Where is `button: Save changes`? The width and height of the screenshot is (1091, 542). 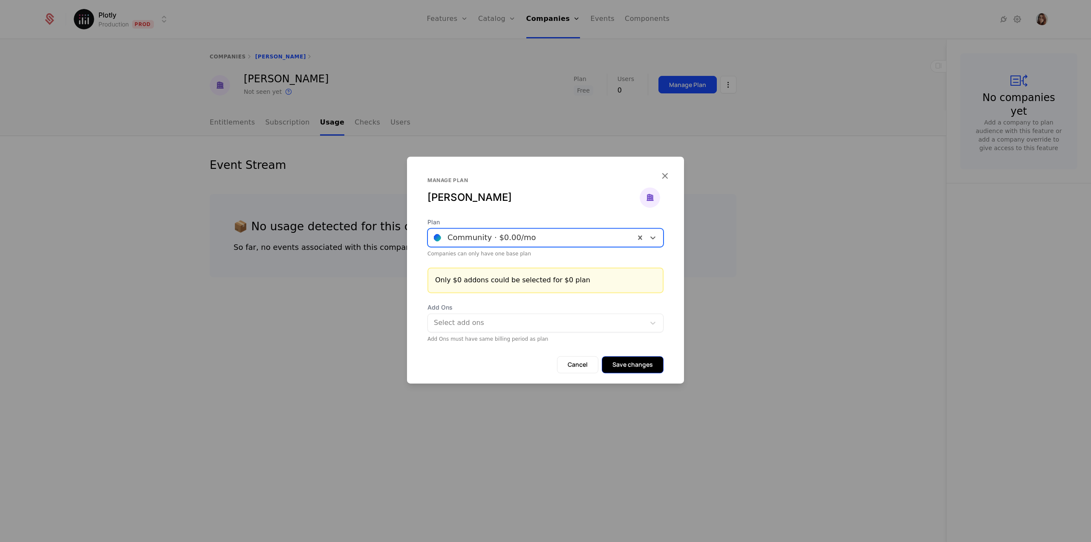
button: Save changes is located at coordinates (633, 364).